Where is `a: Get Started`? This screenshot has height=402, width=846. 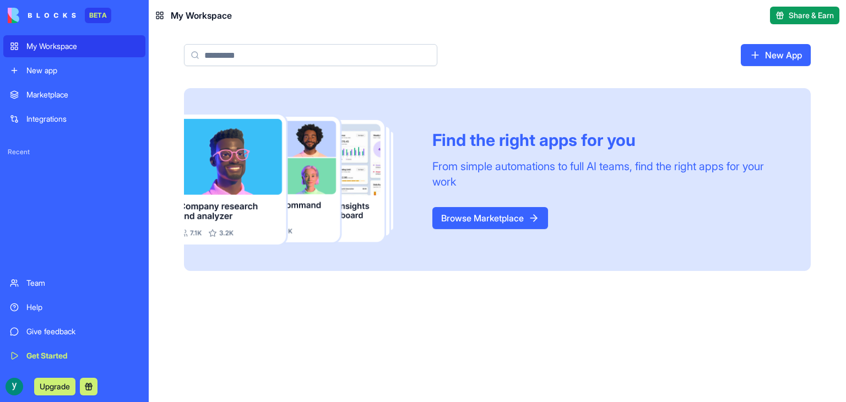
a: Get Started is located at coordinates (74, 356).